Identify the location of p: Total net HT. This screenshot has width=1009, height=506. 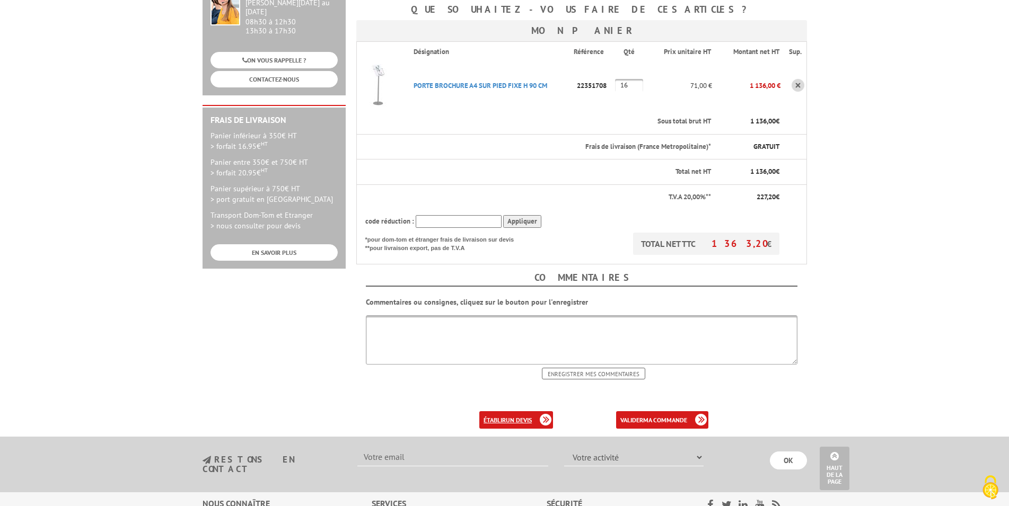
(538, 172).